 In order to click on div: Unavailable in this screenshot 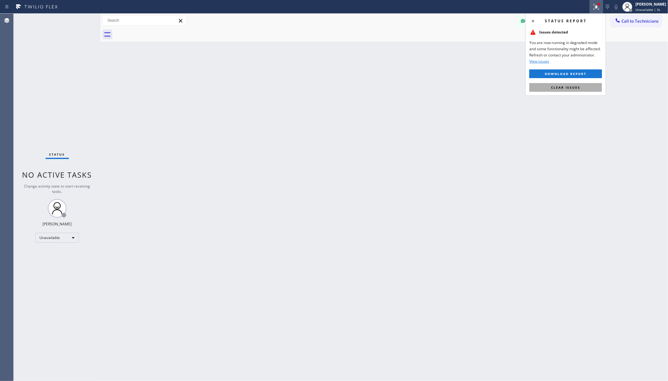, I will do `click(57, 238)`.